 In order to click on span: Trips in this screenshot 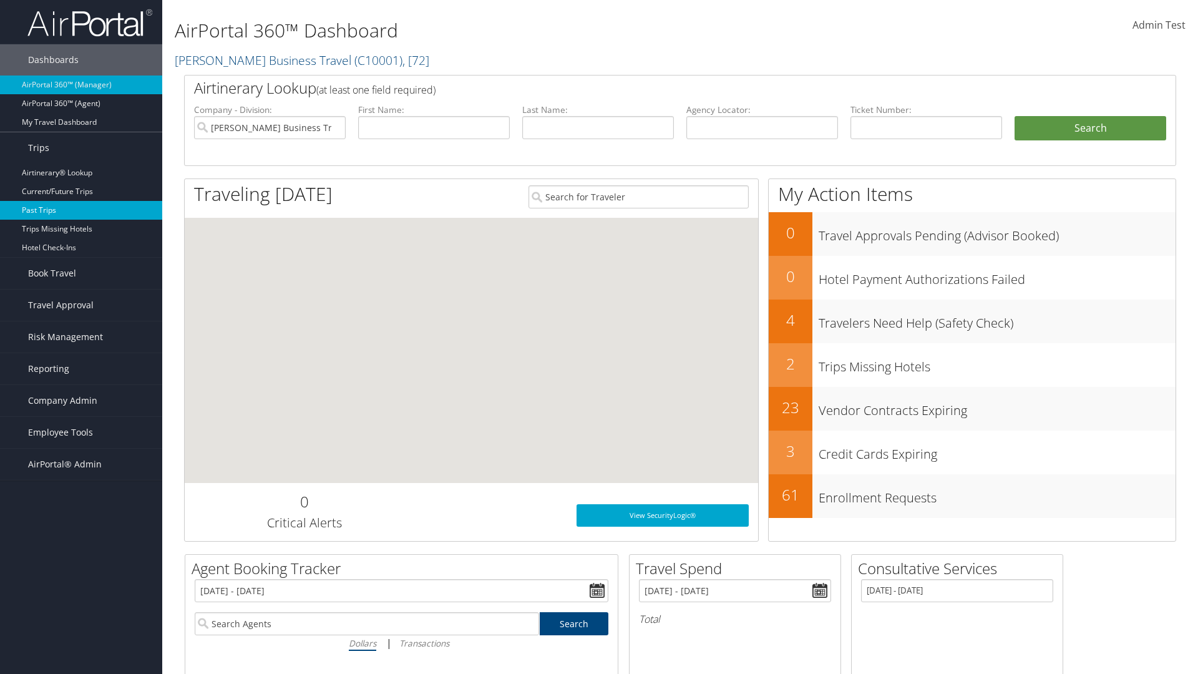, I will do `click(39, 148)`.